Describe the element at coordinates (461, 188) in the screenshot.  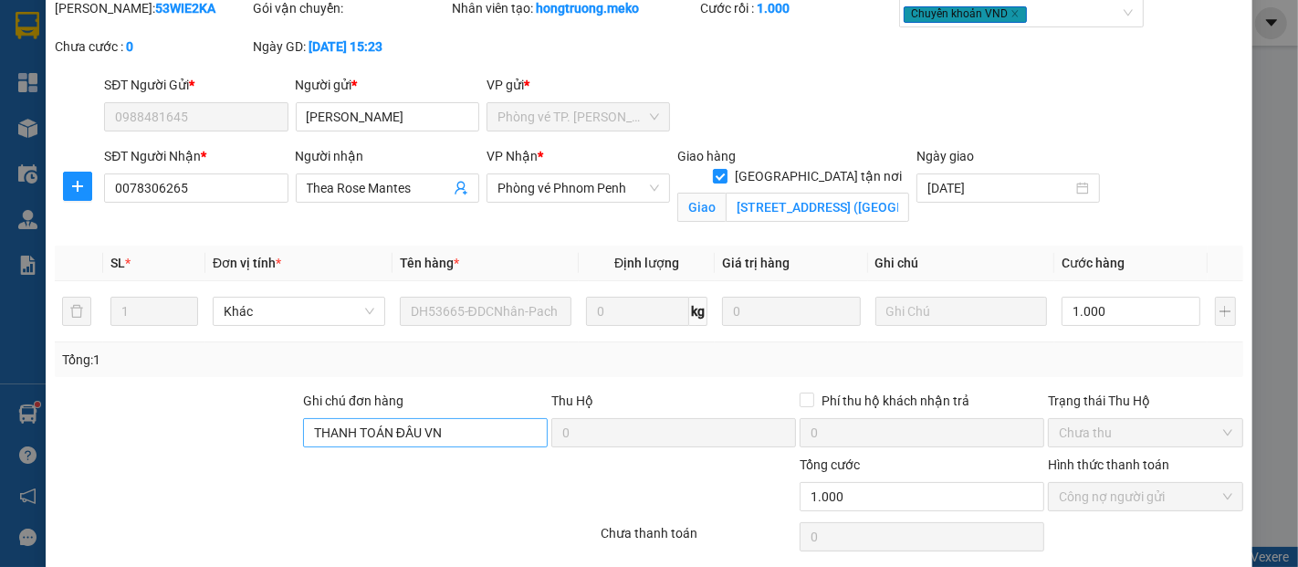
I see `span: user-add` at that location.